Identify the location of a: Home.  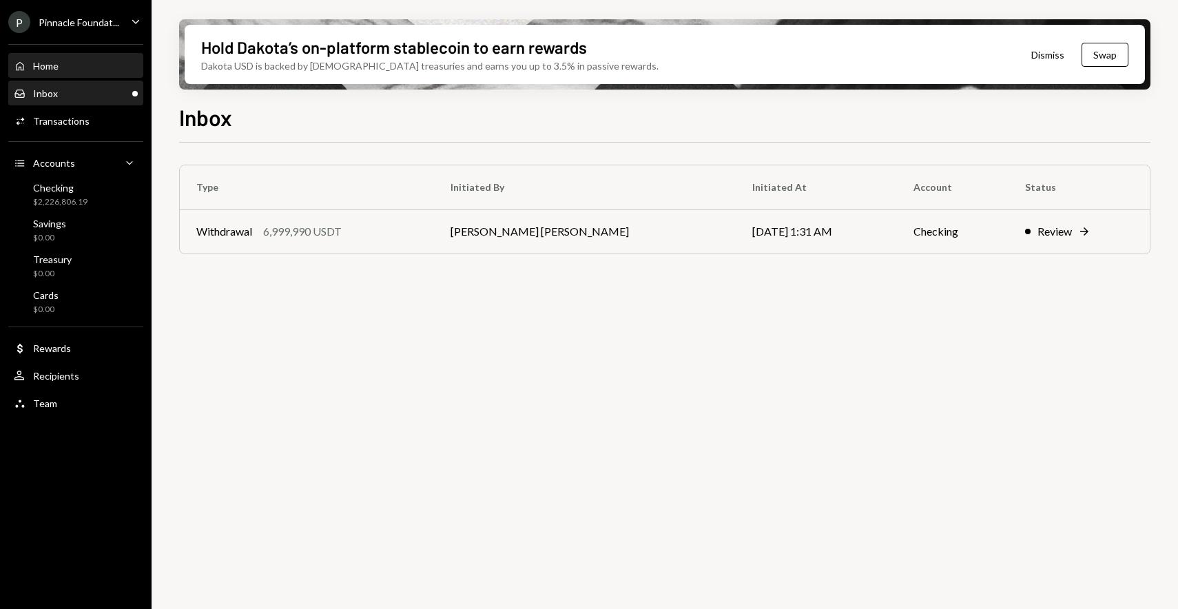
(76, 65).